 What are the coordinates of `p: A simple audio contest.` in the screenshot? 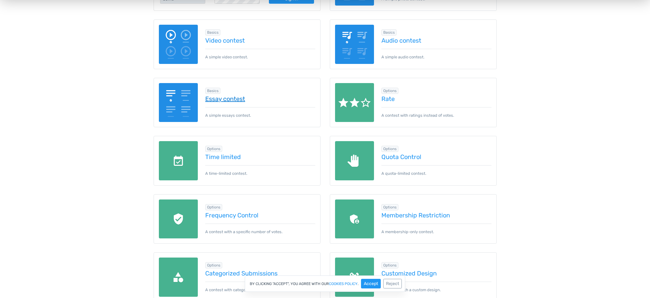 It's located at (436, 54).